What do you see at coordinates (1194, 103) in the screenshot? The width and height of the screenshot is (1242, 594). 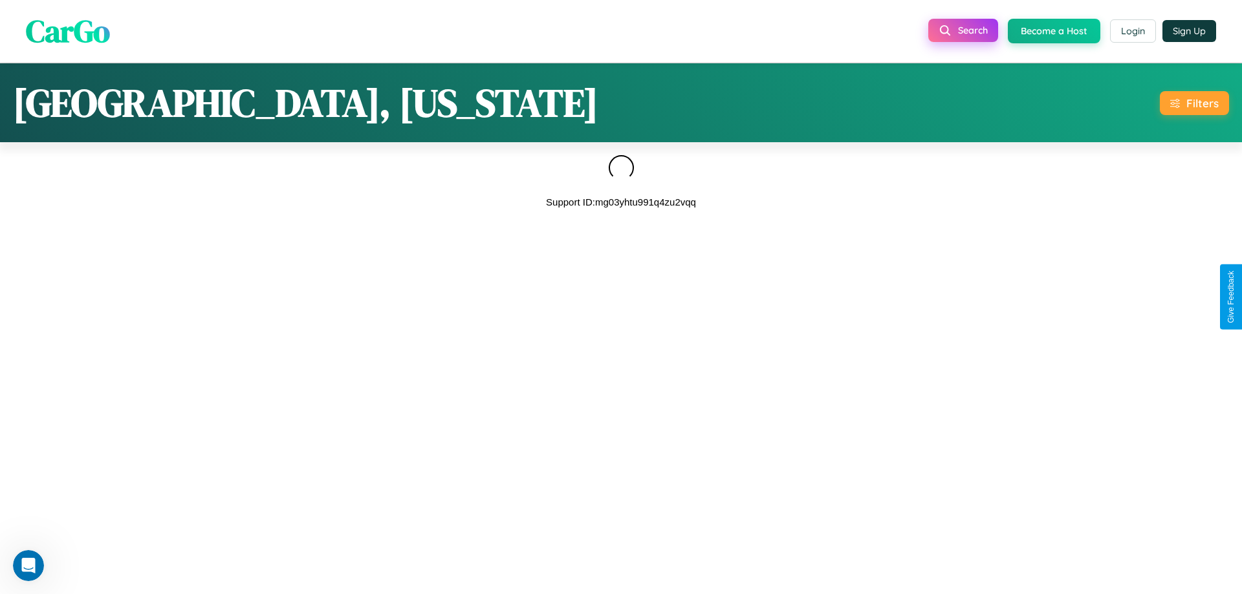 I see `button: Filters` at bounding box center [1194, 103].